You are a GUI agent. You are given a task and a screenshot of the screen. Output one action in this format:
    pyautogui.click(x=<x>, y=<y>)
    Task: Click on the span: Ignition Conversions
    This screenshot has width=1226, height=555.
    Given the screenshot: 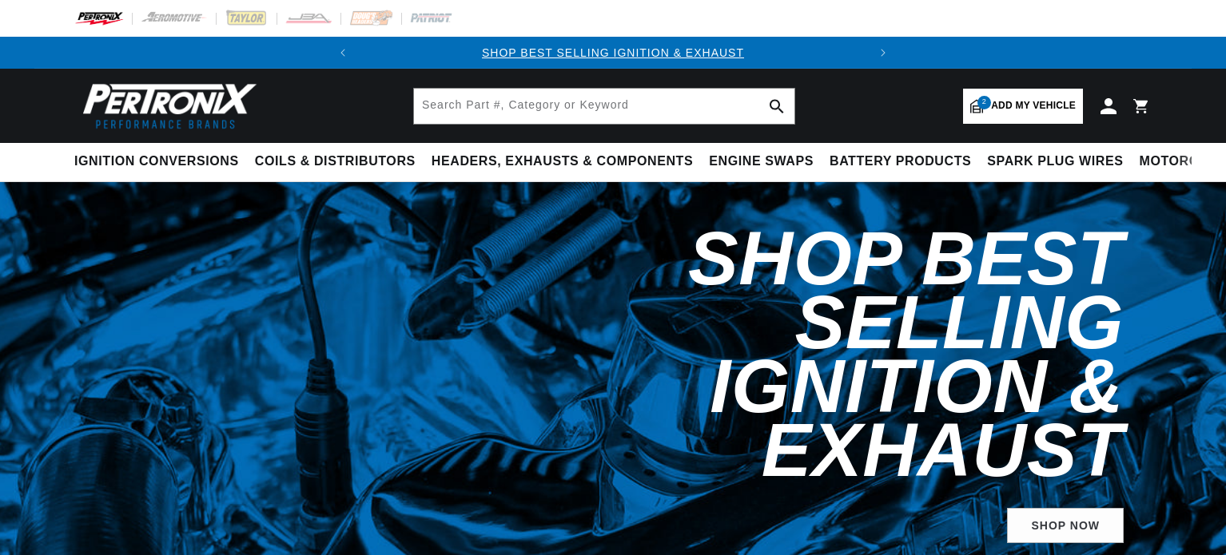 What is the action you would take?
    pyautogui.click(x=157, y=161)
    